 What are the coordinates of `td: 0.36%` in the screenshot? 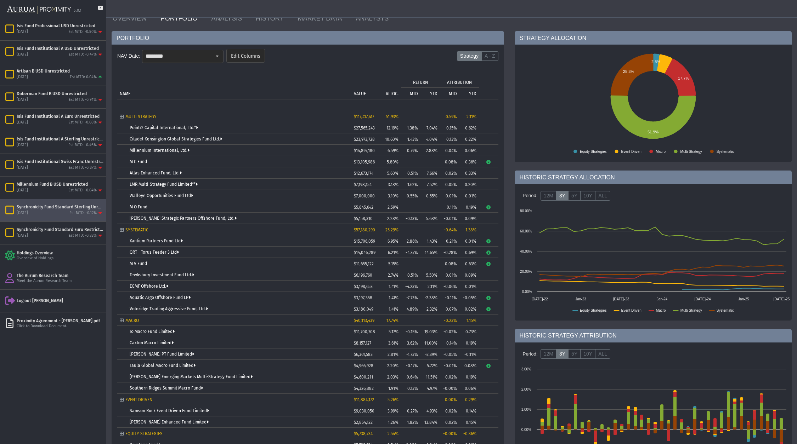 It's located at (469, 162).